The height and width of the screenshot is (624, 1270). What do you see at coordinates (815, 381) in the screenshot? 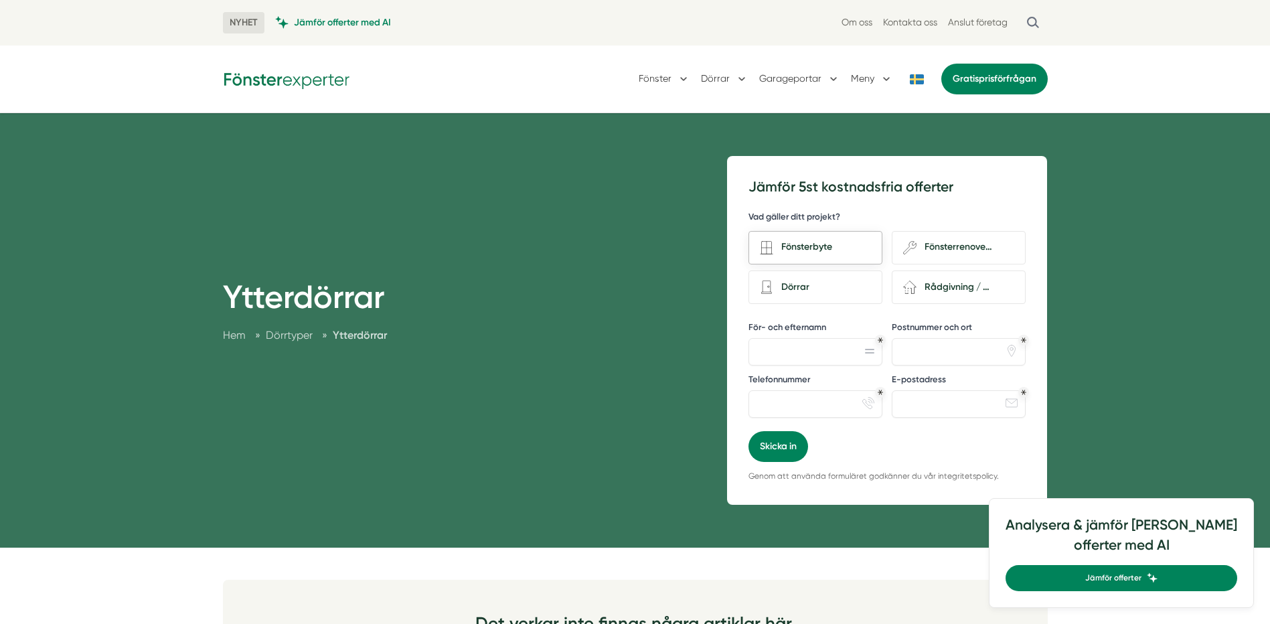
I see `label: Telefonnummer` at bounding box center [815, 381].